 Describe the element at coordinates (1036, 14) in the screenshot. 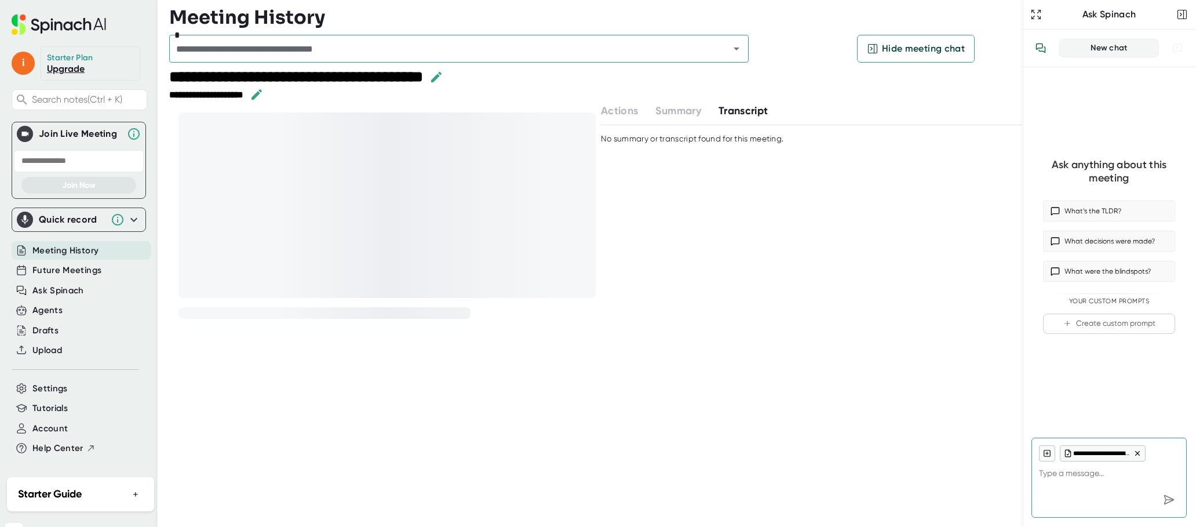

I see `button: Expand to Ask Spinach page` at that location.